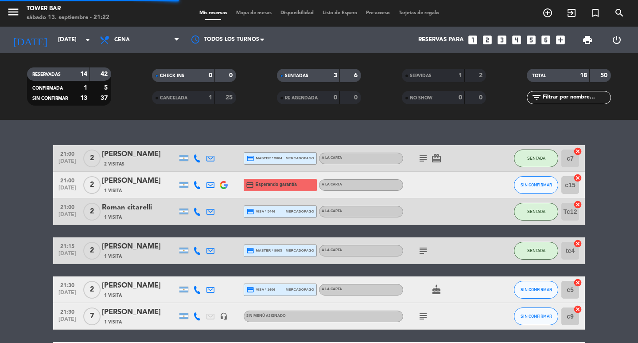  What do you see at coordinates (68, 18) in the screenshot?
I see `div: sábado 13. septiembre - 21:22` at bounding box center [68, 18].